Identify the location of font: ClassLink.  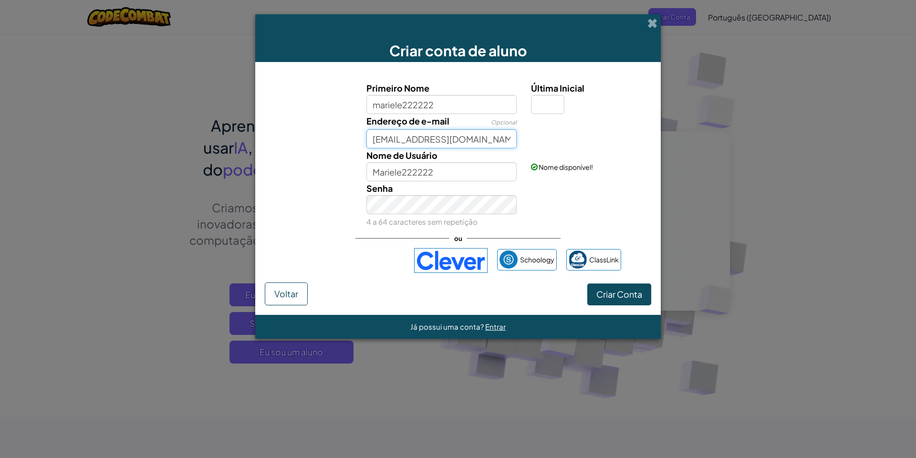
(604, 260).